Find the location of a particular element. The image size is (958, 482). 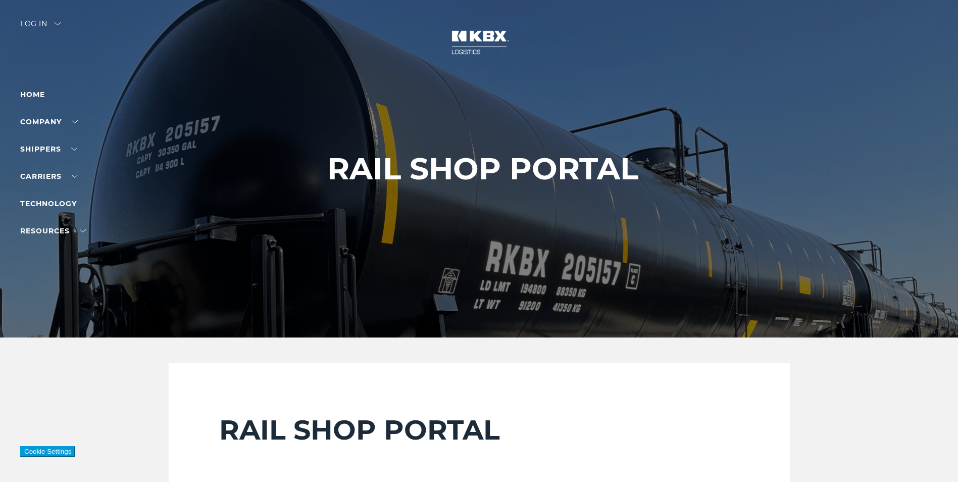

a: Home is located at coordinates (32, 94).